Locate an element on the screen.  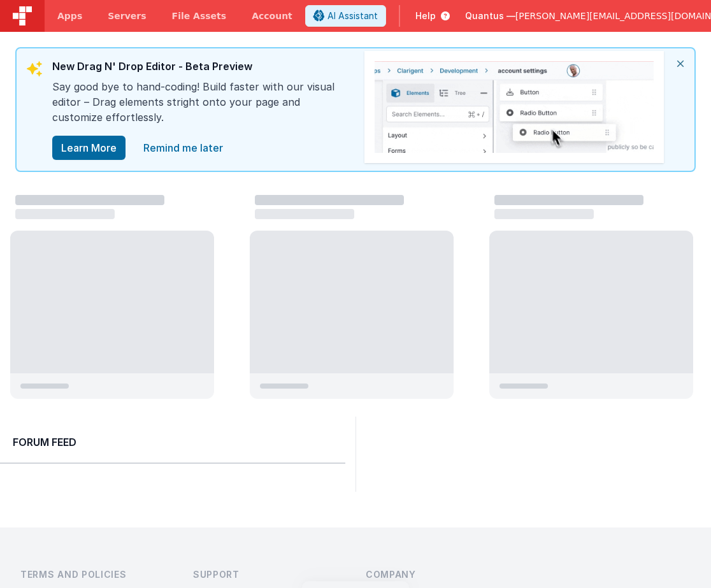
span: File Assets is located at coordinates (199, 16).